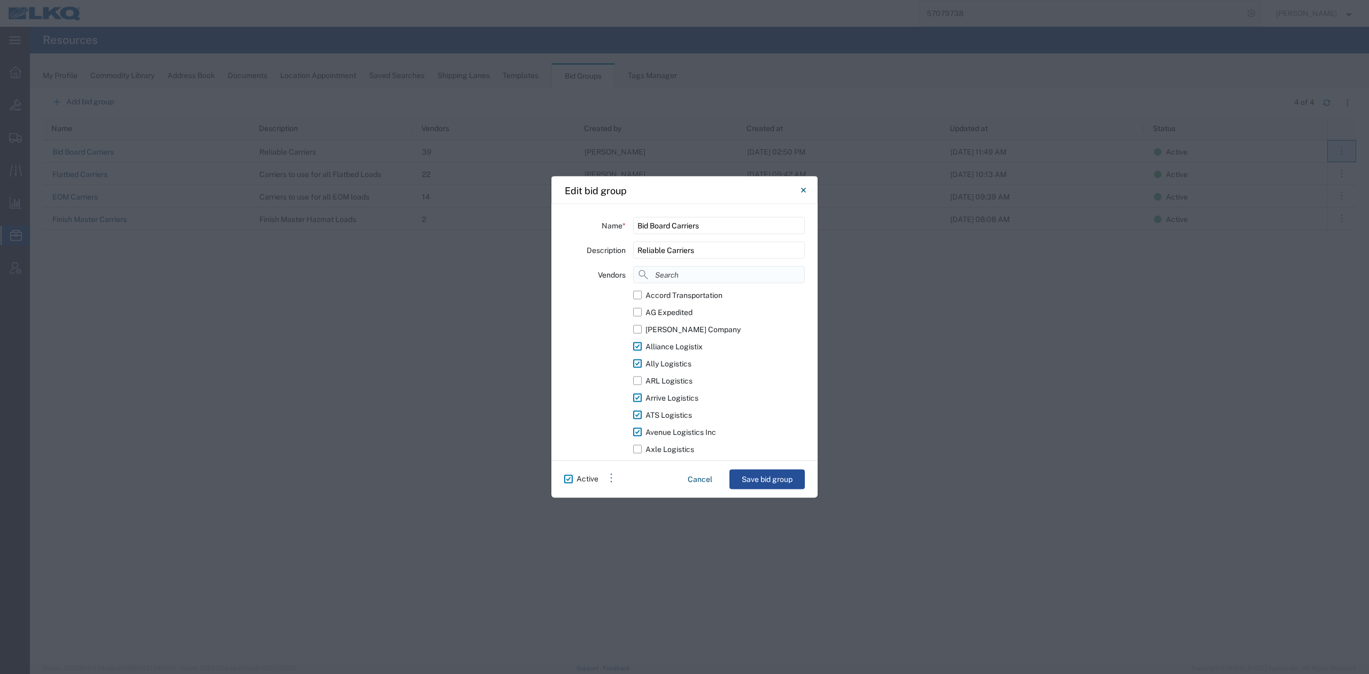 The width and height of the screenshot is (1369, 674). What do you see at coordinates (670, 449) in the screenshot?
I see `div: Axle Logistics` at bounding box center [670, 449].